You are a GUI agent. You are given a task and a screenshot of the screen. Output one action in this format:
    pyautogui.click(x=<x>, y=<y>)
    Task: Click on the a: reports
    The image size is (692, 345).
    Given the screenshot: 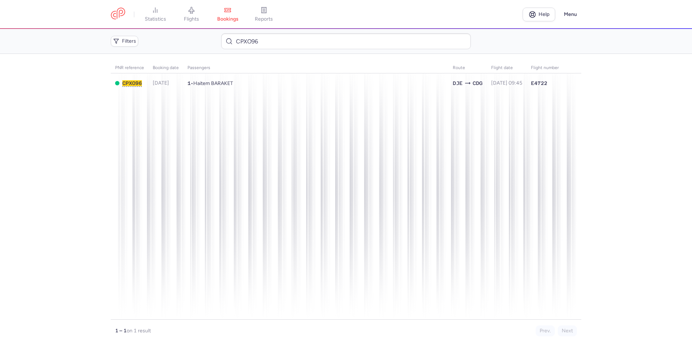 What is the action you would take?
    pyautogui.click(x=264, y=14)
    